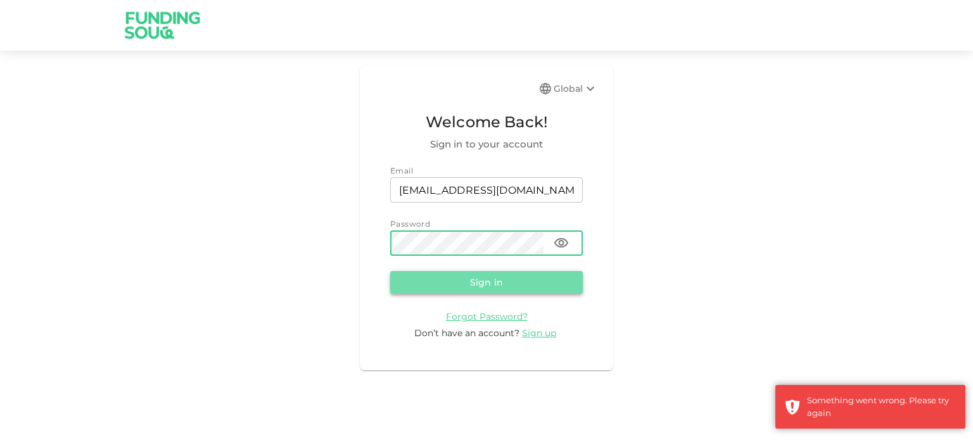 The height and width of the screenshot is (440, 973). Describe the element at coordinates (576, 89) in the screenshot. I see `div: Global` at that location.